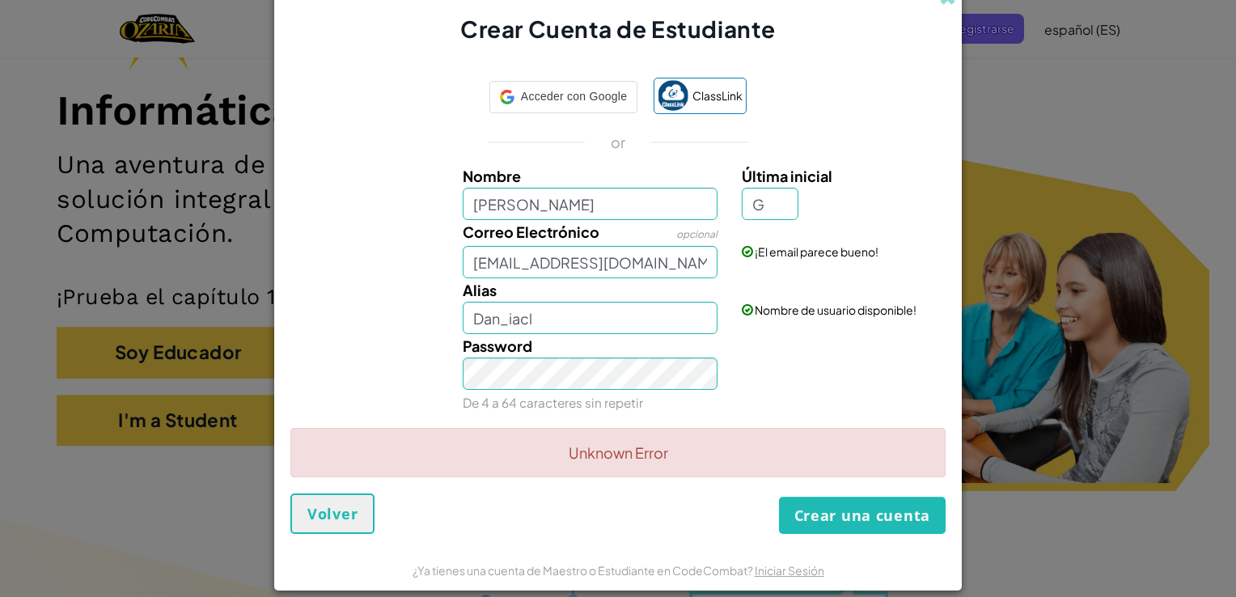  What do you see at coordinates (789, 570) in the screenshot?
I see `a: Iniciar Sesión` at bounding box center [789, 570].